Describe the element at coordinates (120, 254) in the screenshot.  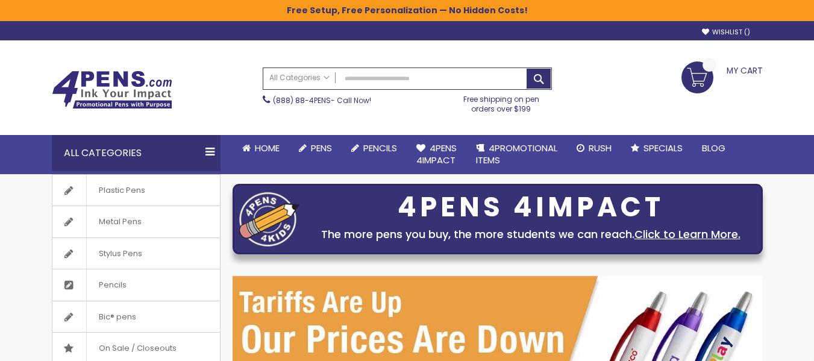
I see `span: Stylus Pens` at that location.